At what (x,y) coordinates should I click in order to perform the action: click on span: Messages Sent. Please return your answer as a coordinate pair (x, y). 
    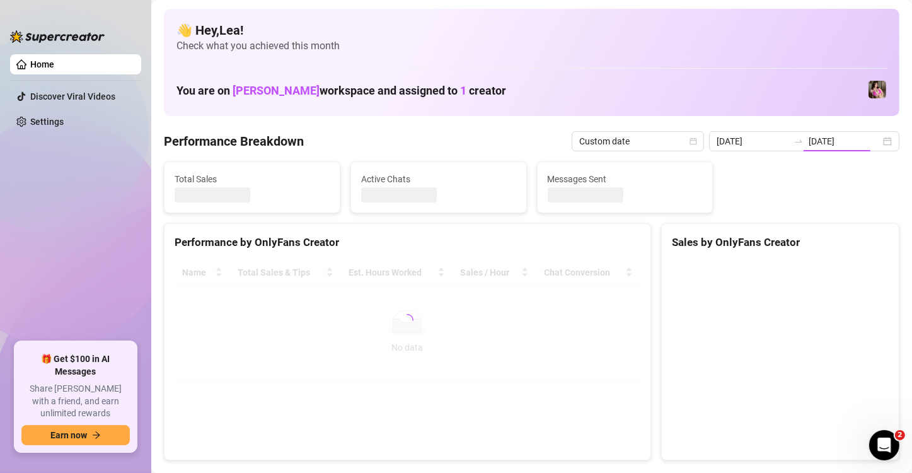
    Looking at the image, I should click on (626, 179).